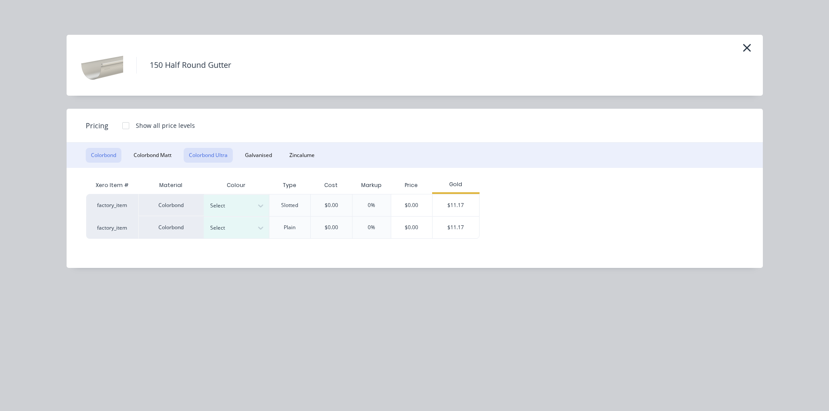 This screenshot has width=829, height=411. Describe the element at coordinates (104, 155) in the screenshot. I see `button: Colorbond` at that location.